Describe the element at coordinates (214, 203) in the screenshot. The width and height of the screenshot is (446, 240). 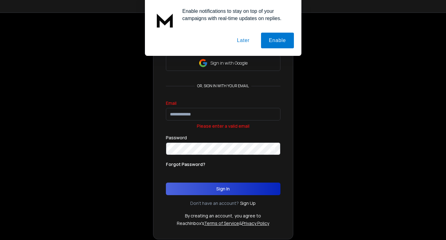
I see `p: Don't have an account?` at that location.